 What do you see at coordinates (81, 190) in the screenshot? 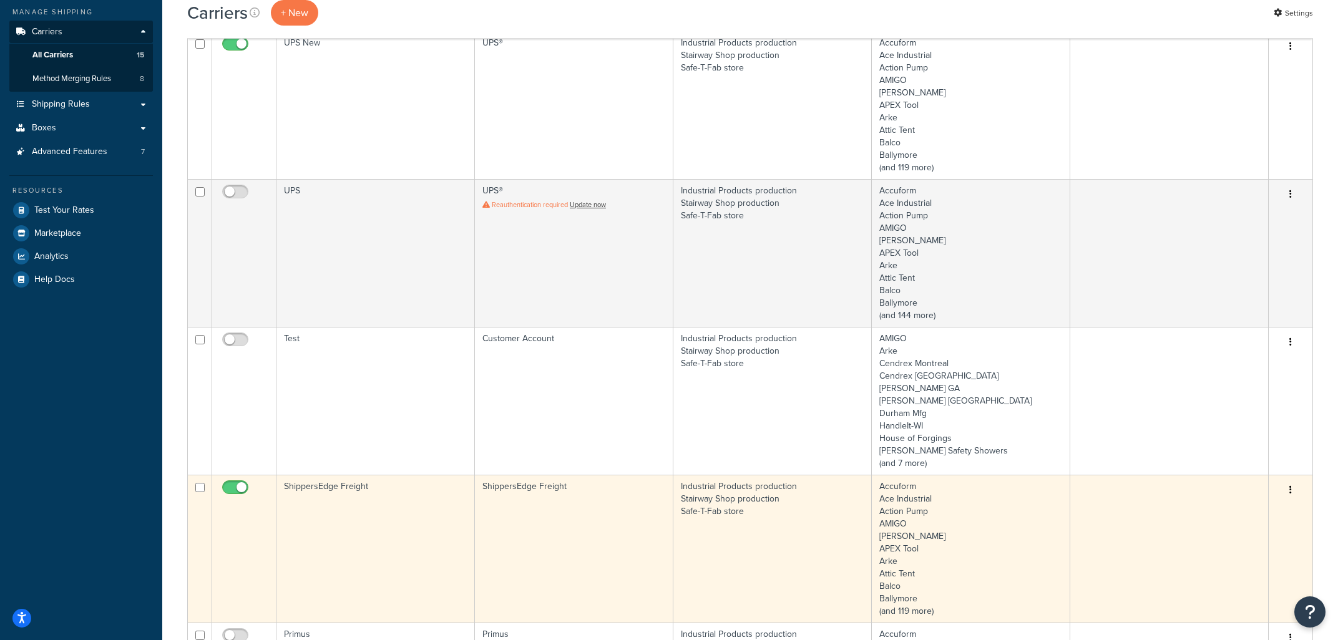
I see `div: Resources` at bounding box center [81, 190].